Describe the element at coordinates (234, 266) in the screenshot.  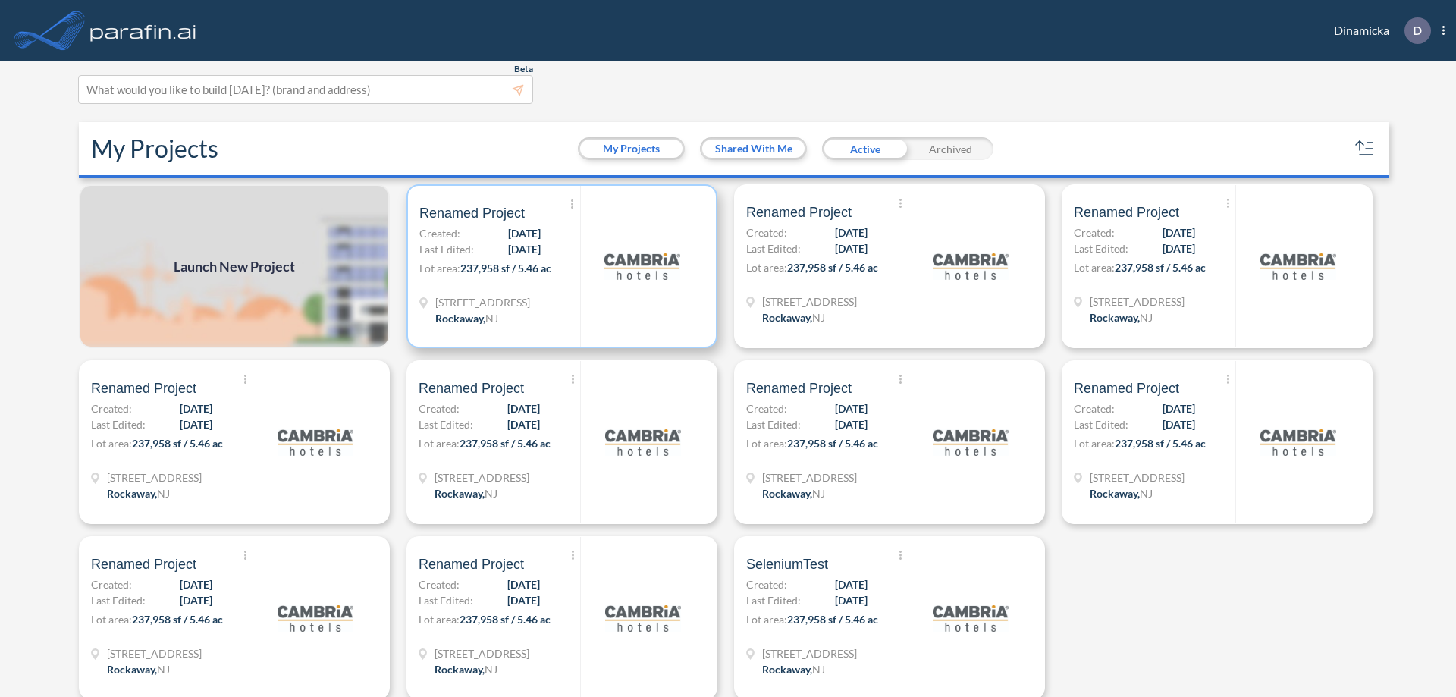
I see `a: Launch New Project` at that location.